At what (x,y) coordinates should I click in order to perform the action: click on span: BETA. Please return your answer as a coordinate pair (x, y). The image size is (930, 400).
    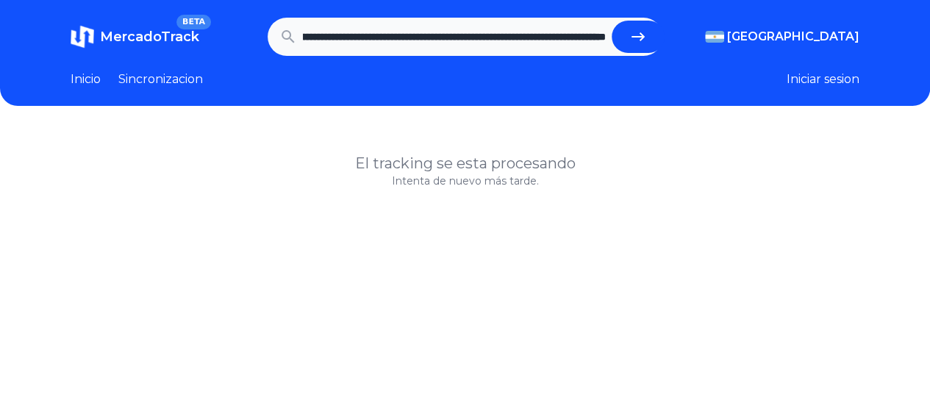
    Looking at the image, I should click on (193, 22).